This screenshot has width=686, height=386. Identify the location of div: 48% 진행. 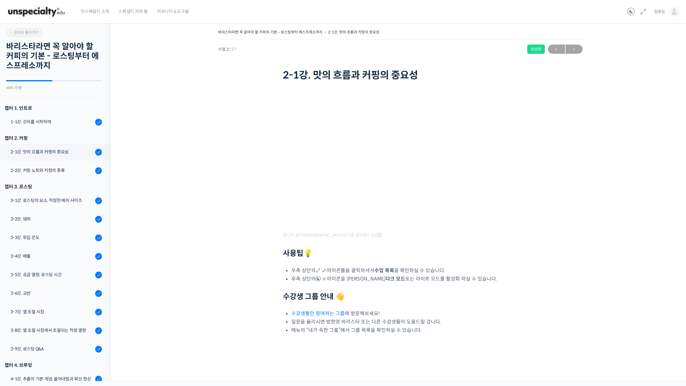
(54, 88).